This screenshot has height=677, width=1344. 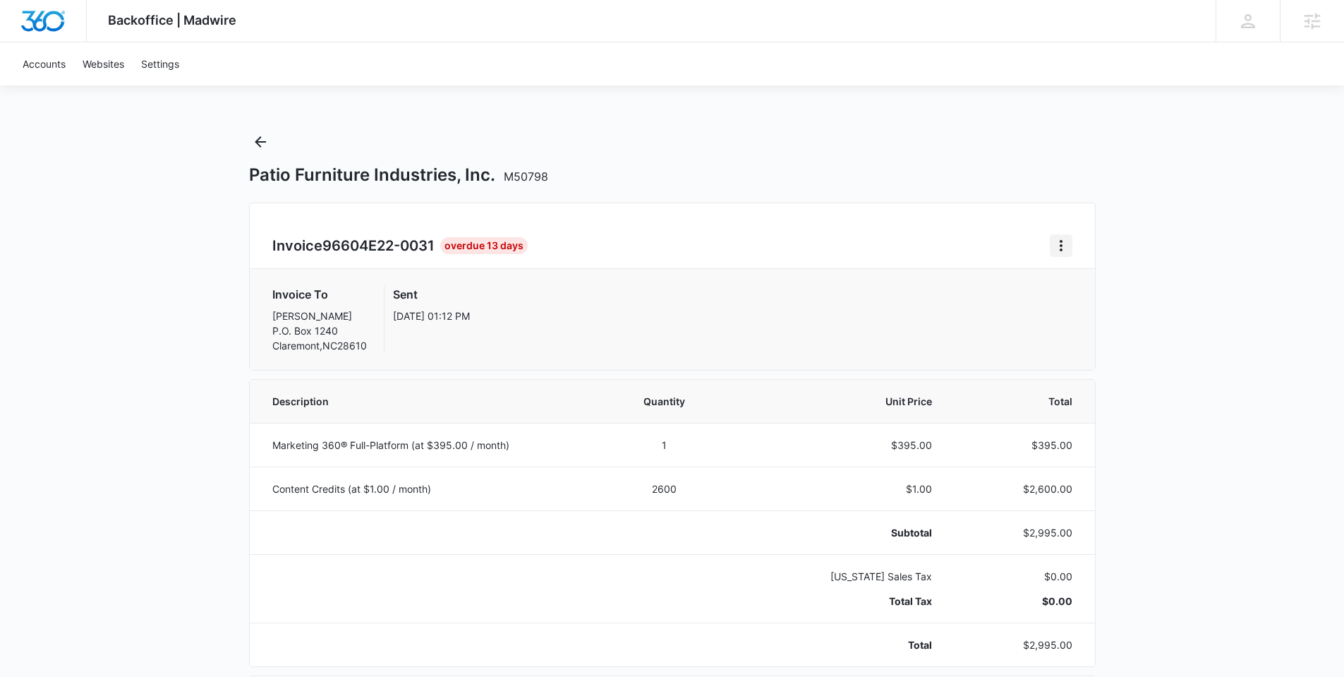 What do you see at coordinates (399, 175) in the screenshot?
I see `h1: Patio Furniture Industries, Inc.` at bounding box center [399, 175].